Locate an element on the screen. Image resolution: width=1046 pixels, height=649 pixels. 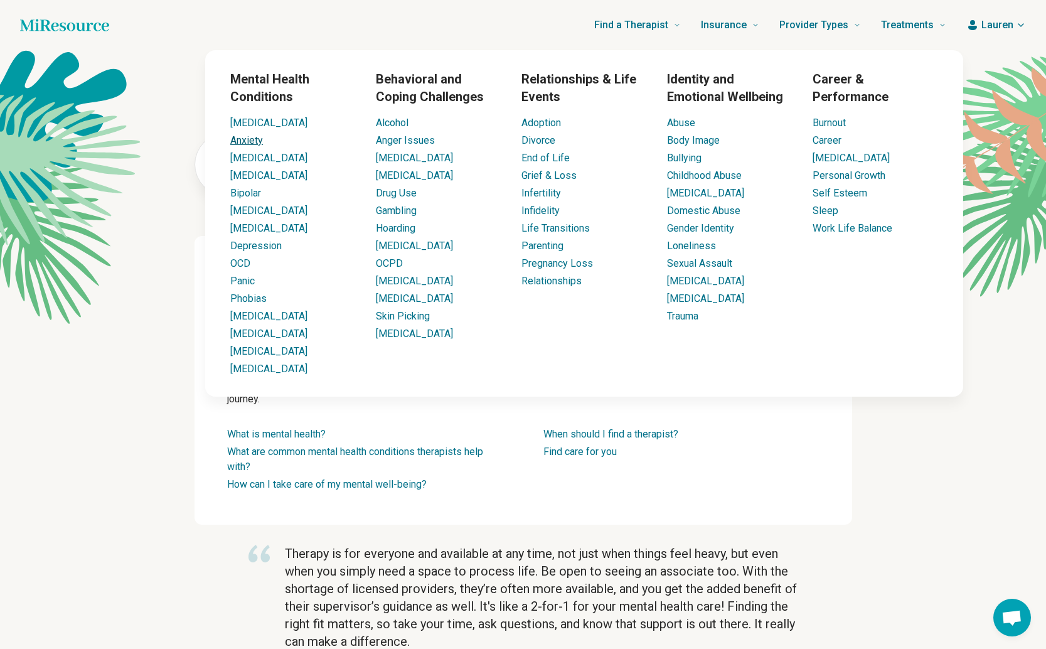
a: Drug Use is located at coordinates (396, 193).